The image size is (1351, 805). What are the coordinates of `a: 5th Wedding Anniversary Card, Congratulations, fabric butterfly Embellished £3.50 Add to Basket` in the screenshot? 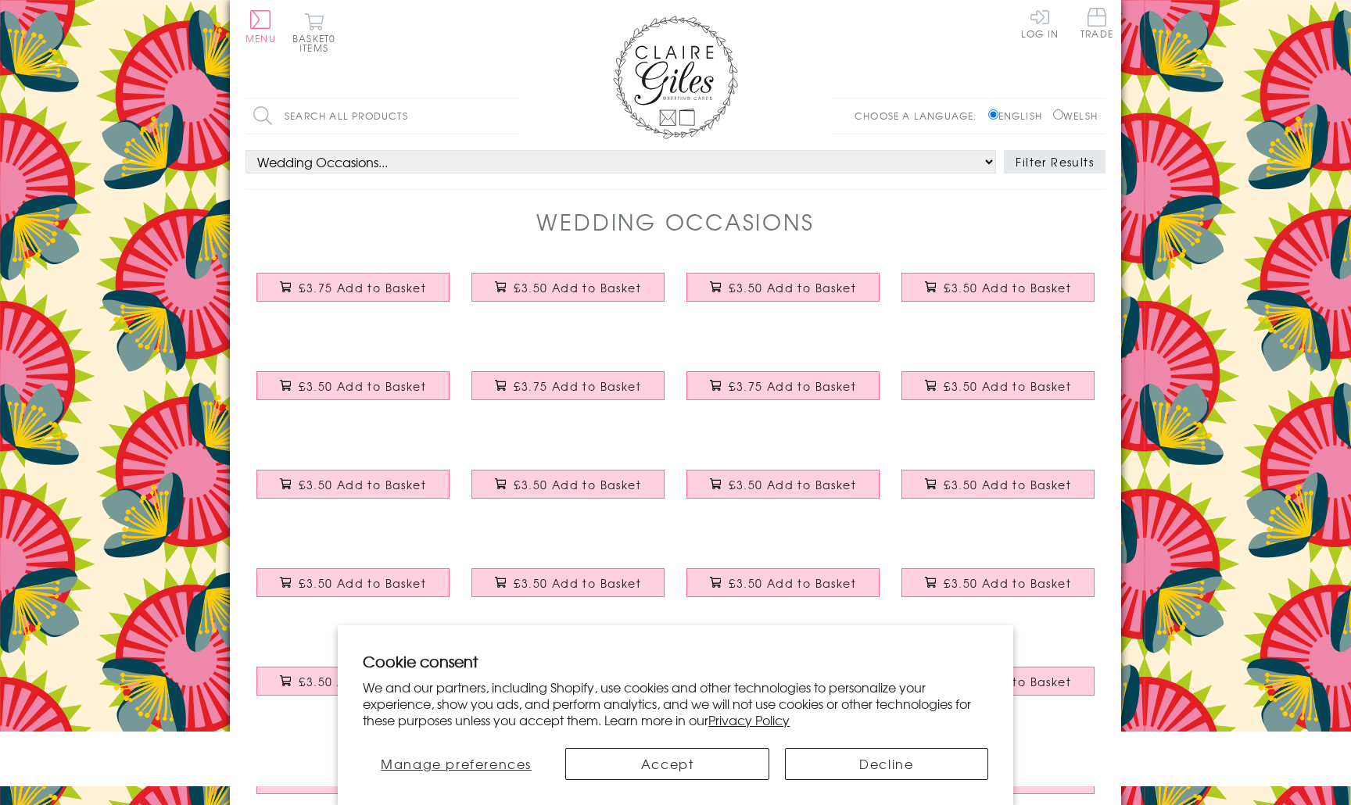 It's located at (353, 492).